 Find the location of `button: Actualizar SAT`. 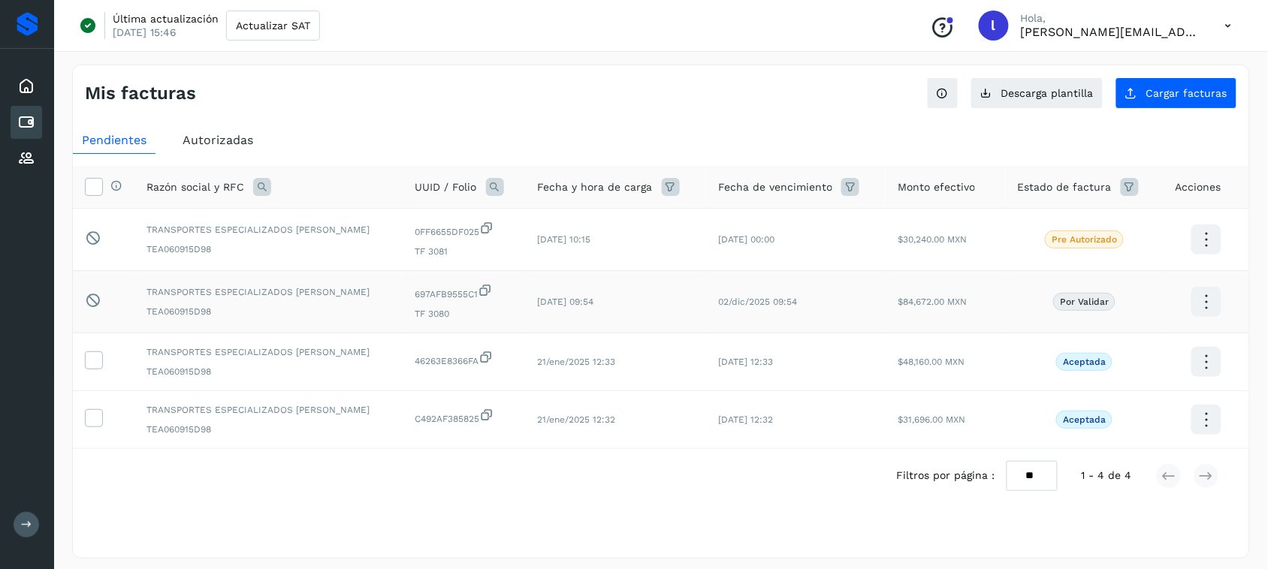

button: Actualizar SAT is located at coordinates (273, 26).